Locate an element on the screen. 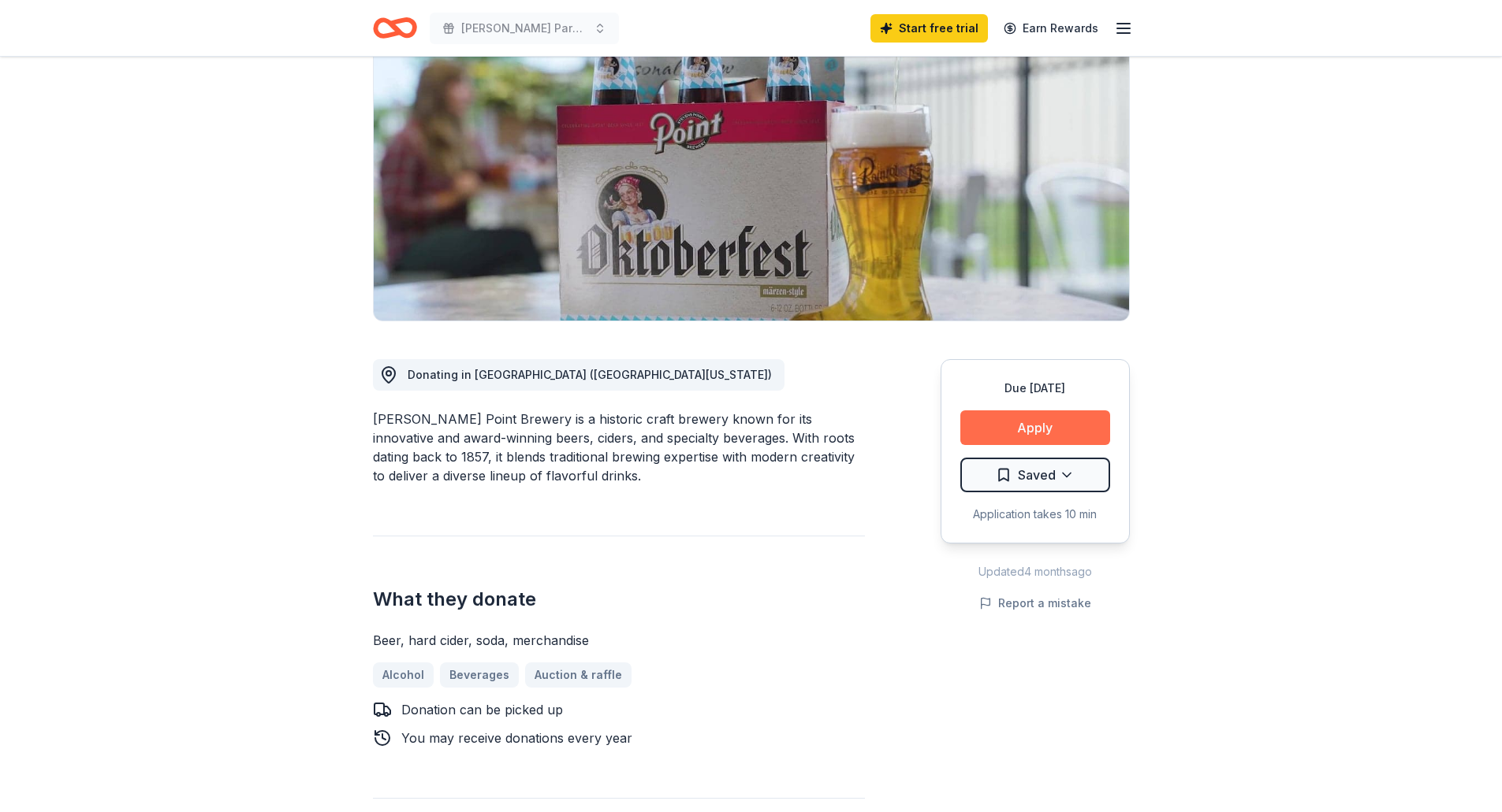  a: Alcohol is located at coordinates (403, 675).